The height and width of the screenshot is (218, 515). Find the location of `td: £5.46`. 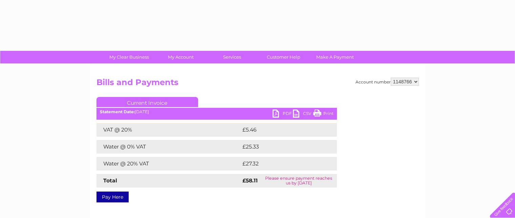

td: £5.46 is located at coordinates (281, 130).